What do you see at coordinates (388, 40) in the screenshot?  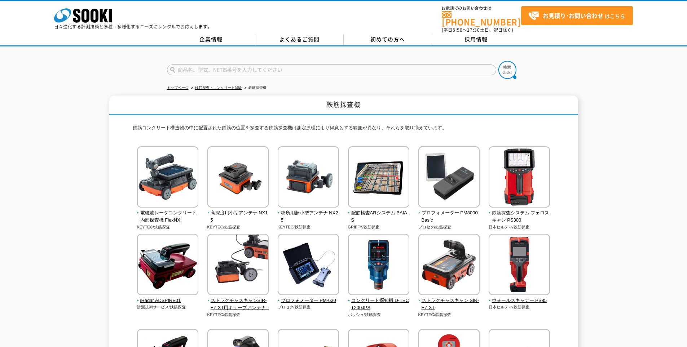 I see `a: 初めての方へ` at bounding box center [388, 40].